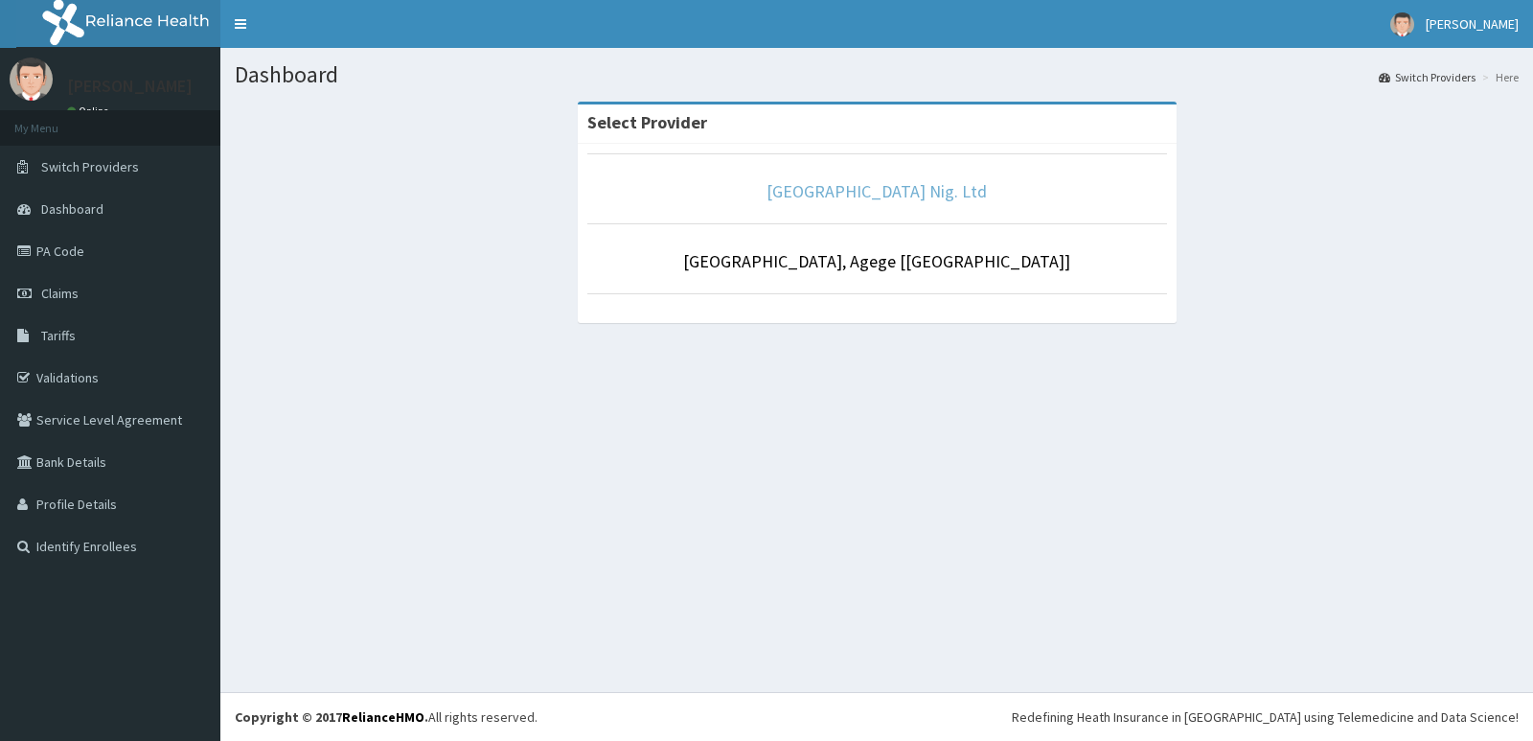 Image resolution: width=1533 pixels, height=741 pixels. What do you see at coordinates (1427, 77) in the screenshot?
I see `a: Switch Providers` at bounding box center [1427, 77].